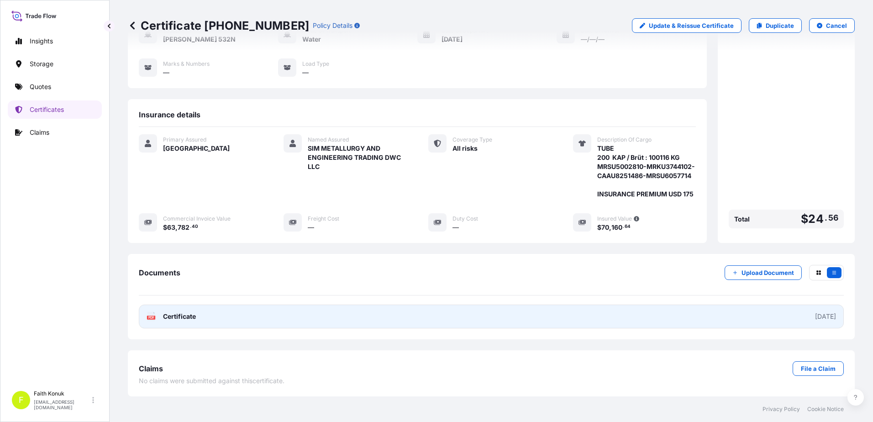  Describe the element at coordinates (55, 132) in the screenshot. I see `a: Claims` at that location.